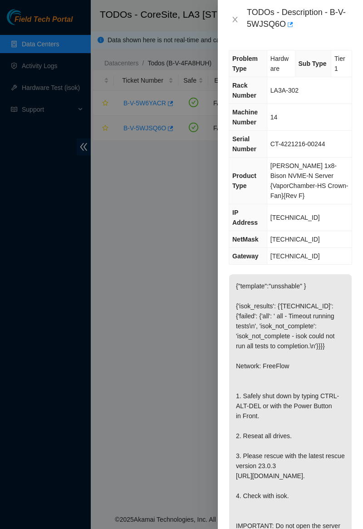  What do you see at coordinates (245, 64) in the screenshot?
I see `span: Problem Type` at bounding box center [245, 64].